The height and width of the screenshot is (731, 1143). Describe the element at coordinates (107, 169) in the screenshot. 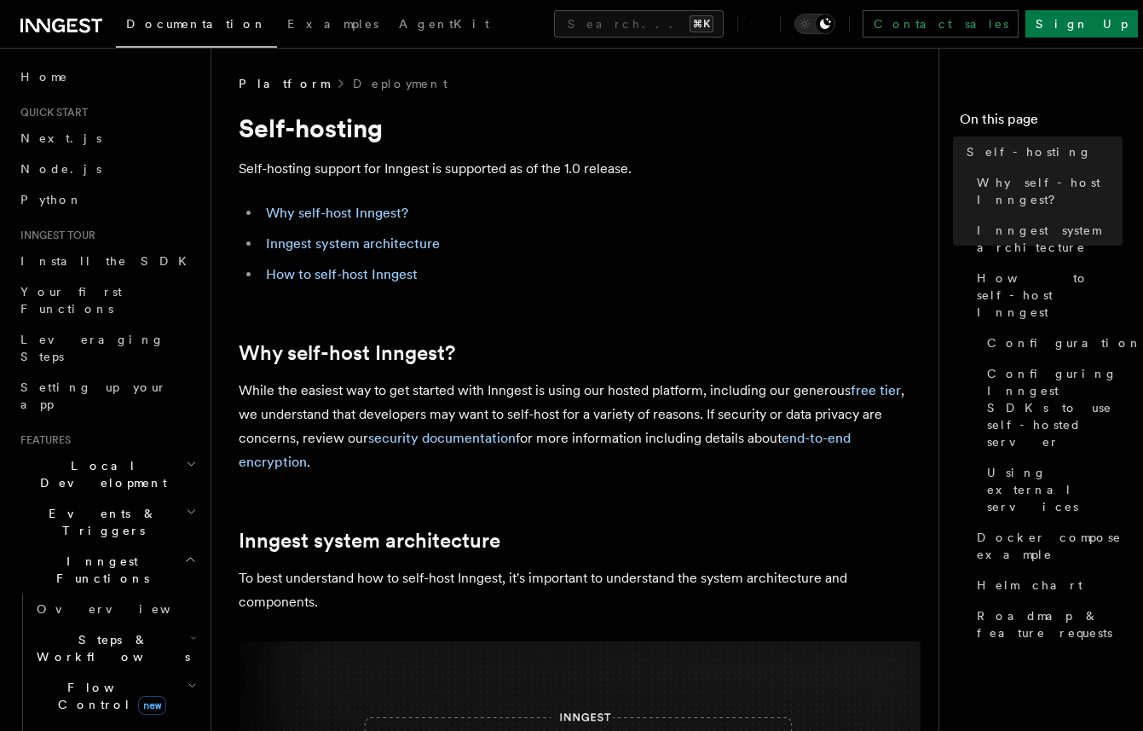

I see `a: Node.js` at that location.